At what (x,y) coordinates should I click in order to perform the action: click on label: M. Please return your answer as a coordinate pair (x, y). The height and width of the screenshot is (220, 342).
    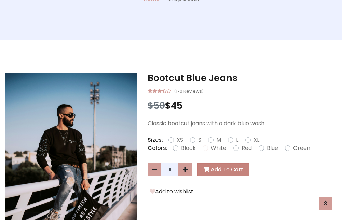
    Looking at the image, I should click on (219, 140).